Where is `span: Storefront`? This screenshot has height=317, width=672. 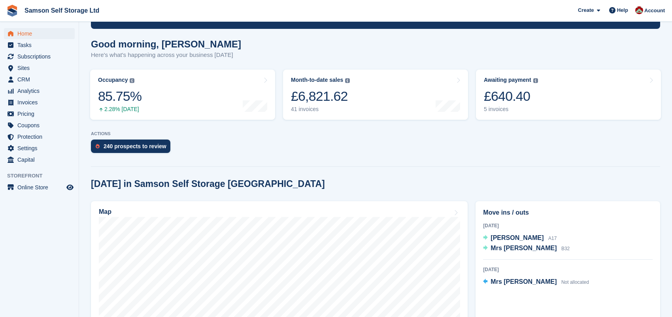 span: Storefront is located at coordinates (43, 176).